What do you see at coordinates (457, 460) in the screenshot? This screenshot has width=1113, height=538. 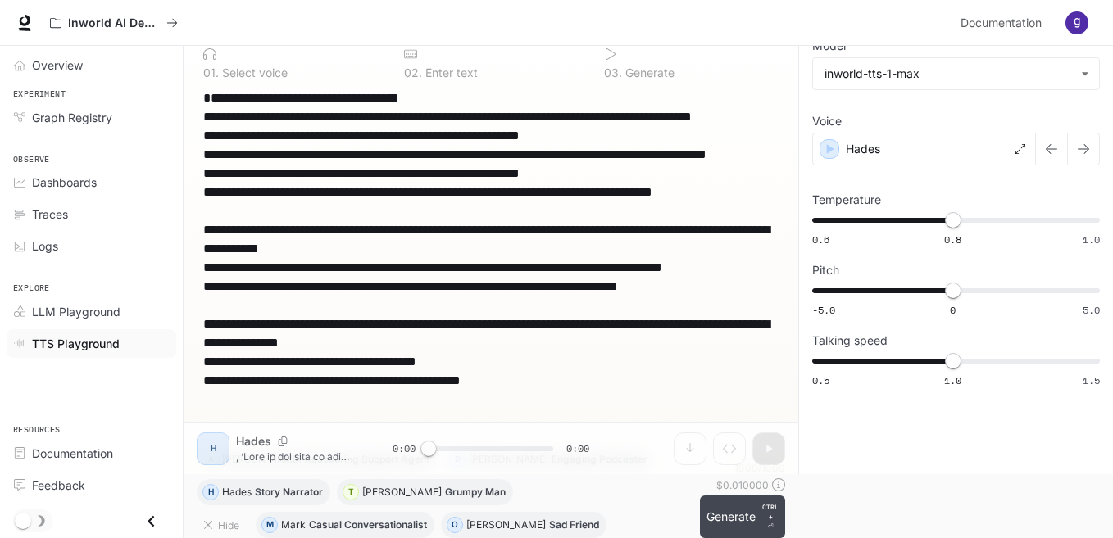 I see `div: D` at bounding box center [457, 460].